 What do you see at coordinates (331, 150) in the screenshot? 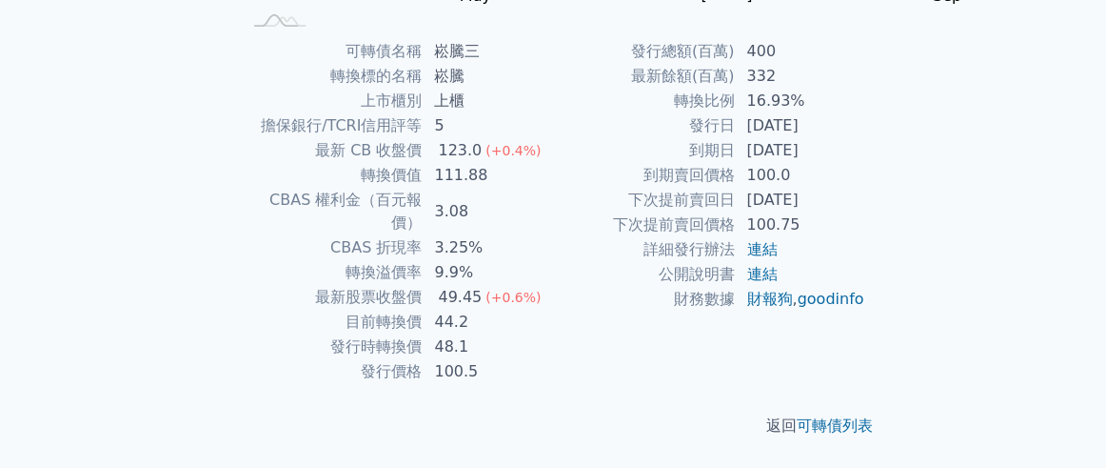
I see `td: 最新 CB 收盤價` at bounding box center [331, 150].